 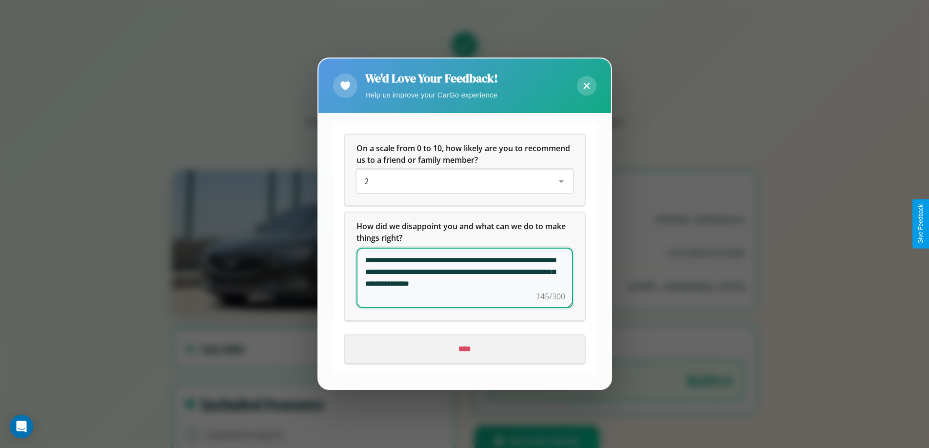 What do you see at coordinates (366, 182) in the screenshot?
I see `span: 2` at bounding box center [366, 182].